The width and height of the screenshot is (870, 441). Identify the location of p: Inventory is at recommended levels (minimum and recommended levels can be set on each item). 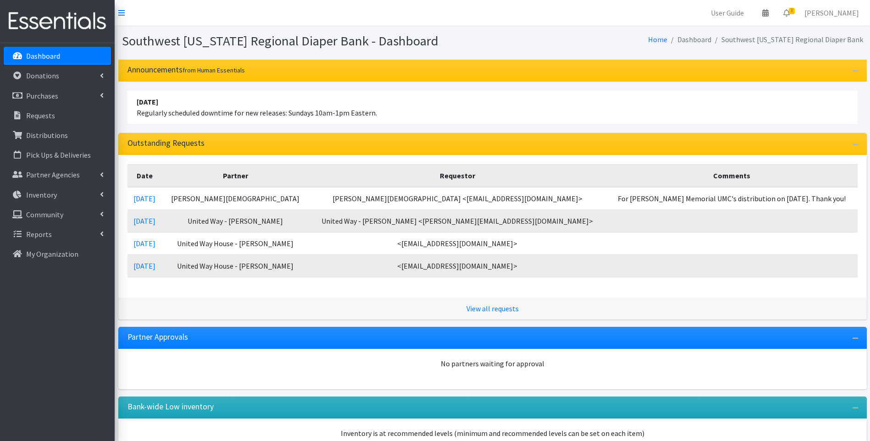
(492, 433).